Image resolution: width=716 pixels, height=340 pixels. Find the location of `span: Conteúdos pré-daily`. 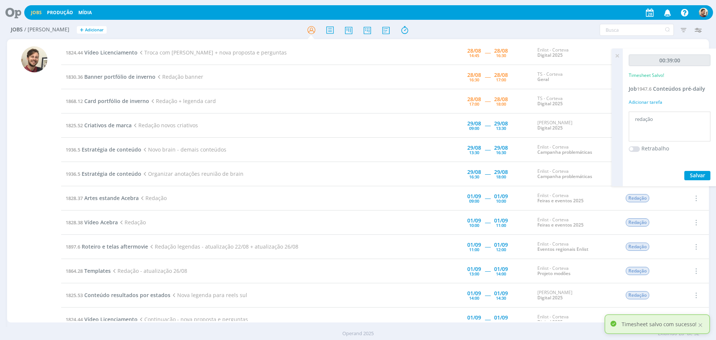

span: Conteúdos pré-daily is located at coordinates (679, 88).